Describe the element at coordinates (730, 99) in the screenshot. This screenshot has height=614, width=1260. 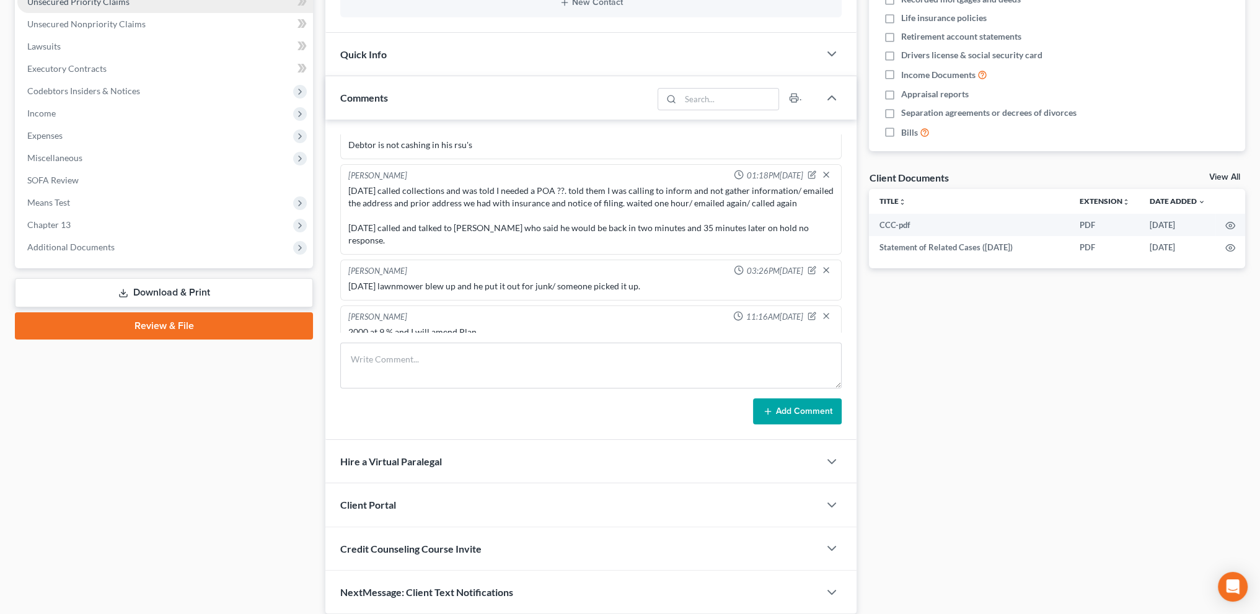
I see `input: Search...` at that location.